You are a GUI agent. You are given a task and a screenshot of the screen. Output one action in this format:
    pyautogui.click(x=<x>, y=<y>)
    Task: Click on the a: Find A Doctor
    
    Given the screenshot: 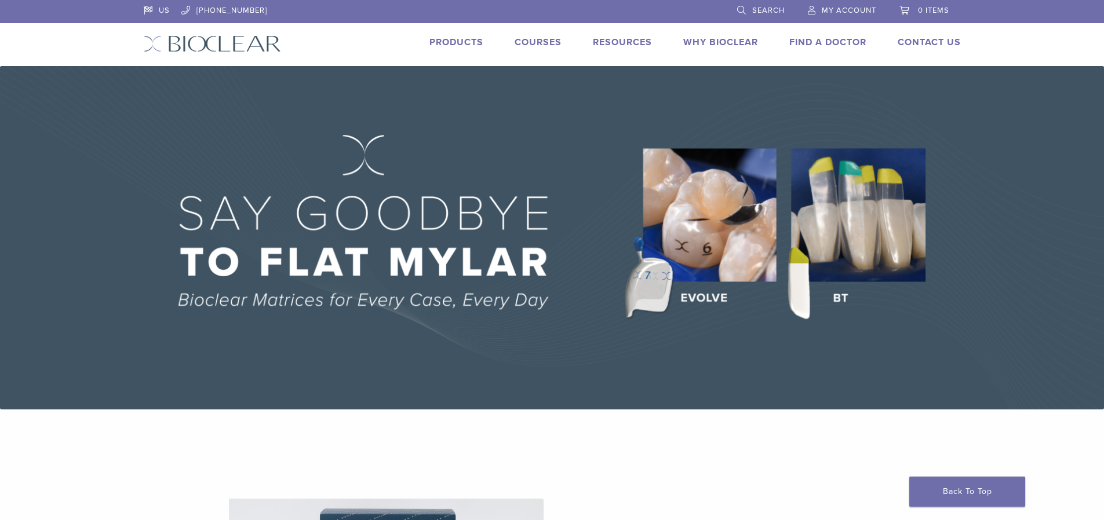 What is the action you would take?
    pyautogui.click(x=828, y=42)
    